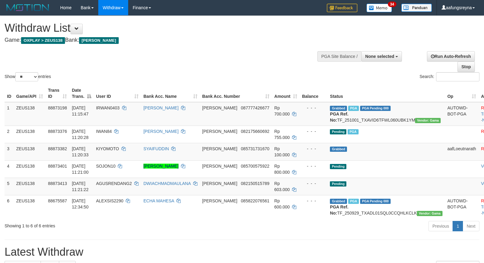 This screenshot has height=263, width=484. Describe the element at coordinates (451, 56) in the screenshot. I see `a: Run Auto-Refresh` at that location.